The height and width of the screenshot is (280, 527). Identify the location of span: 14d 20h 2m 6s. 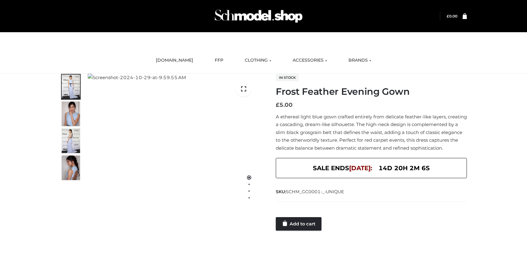
(404, 168).